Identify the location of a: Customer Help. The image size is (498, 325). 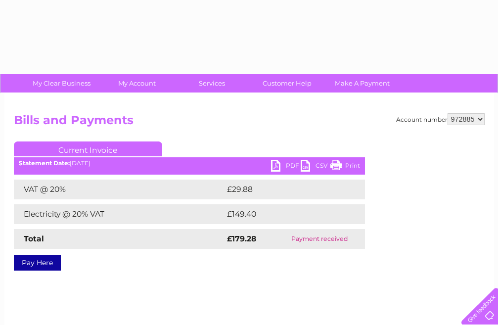
(287, 83).